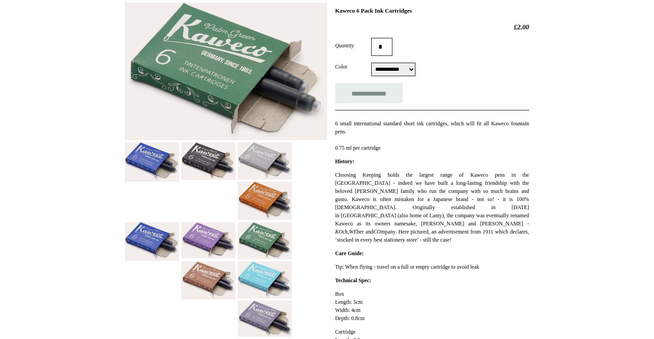 The width and height of the screenshot is (654, 339). What do you see at coordinates (339, 232) in the screenshot?
I see `em: KO` at bounding box center [339, 232].